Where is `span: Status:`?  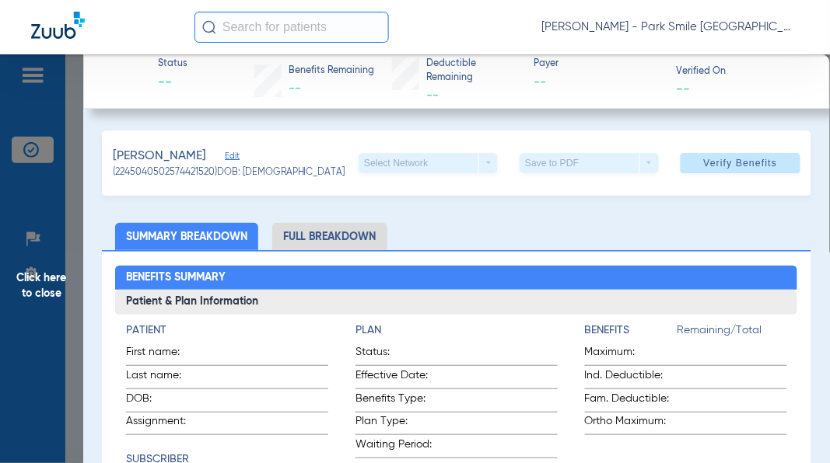 span: Status: is located at coordinates (412, 355).